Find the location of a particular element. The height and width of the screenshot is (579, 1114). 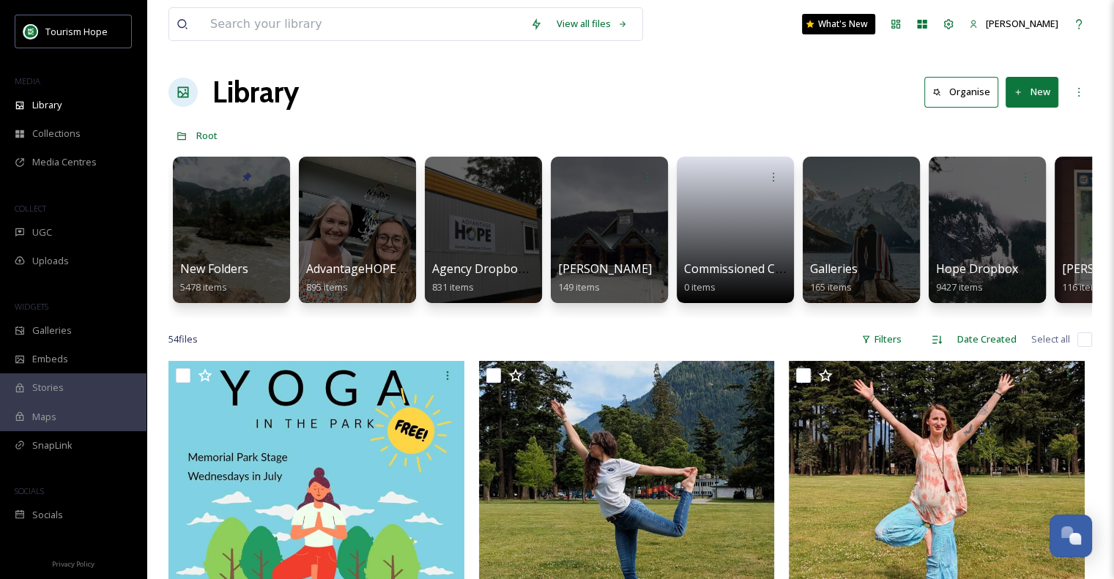

span: Privacy Policy is located at coordinates (73, 564).